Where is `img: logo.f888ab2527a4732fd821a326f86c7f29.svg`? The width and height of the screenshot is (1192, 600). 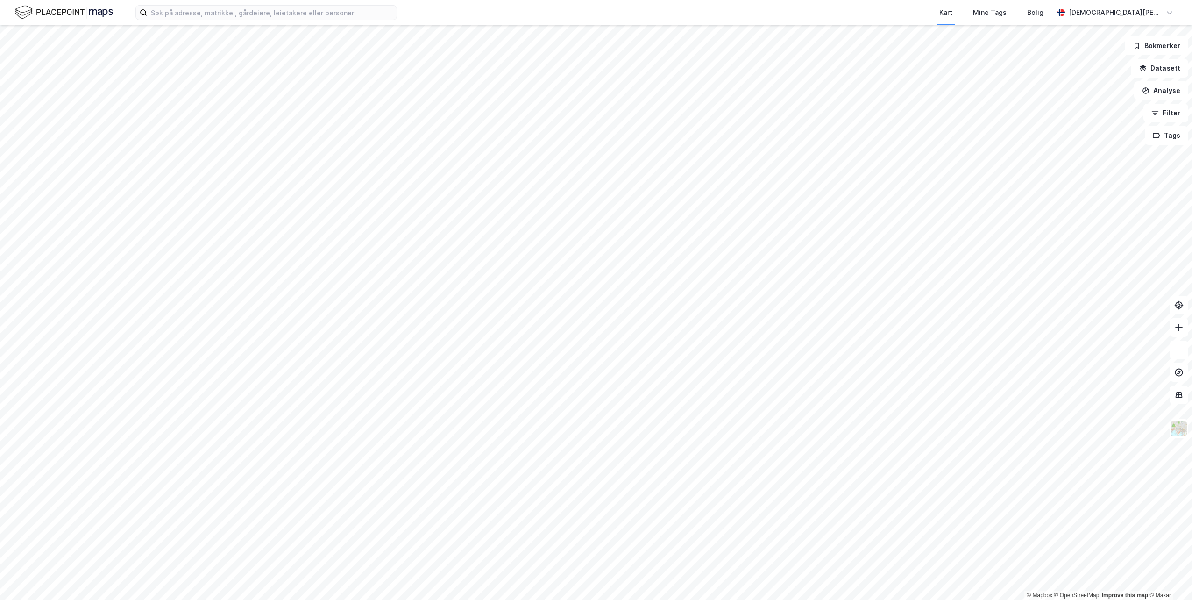
img: logo.f888ab2527a4732fd821a326f86c7f29.svg is located at coordinates (64, 12).